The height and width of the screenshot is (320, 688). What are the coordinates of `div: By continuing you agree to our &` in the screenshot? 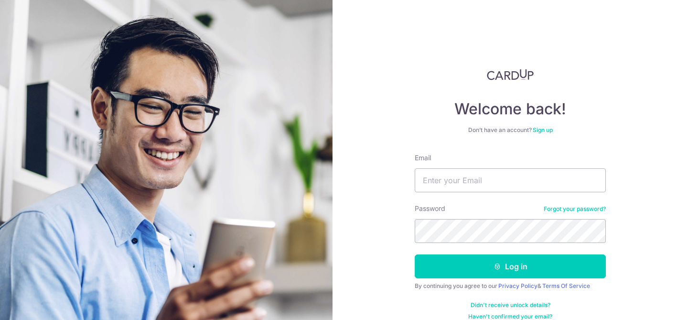 It's located at (511, 286).